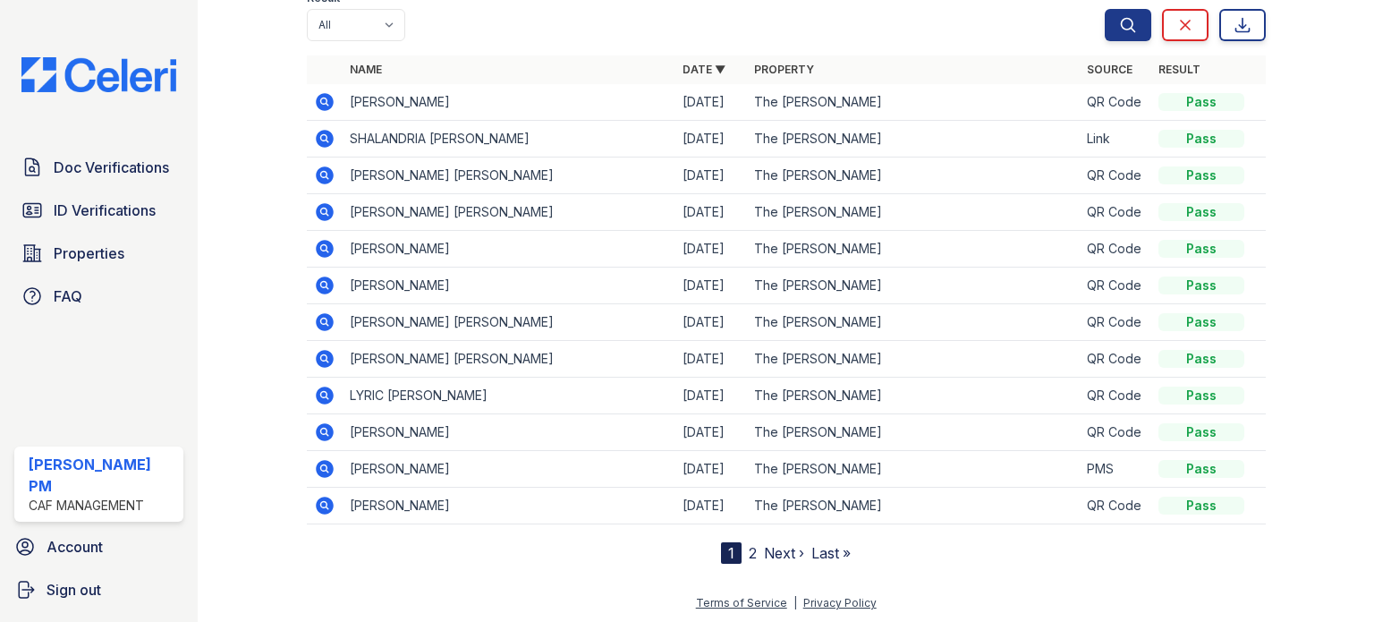 The width and height of the screenshot is (1374, 622). Describe the element at coordinates (840, 602) in the screenshot. I see `a: Privacy Policy` at that location.